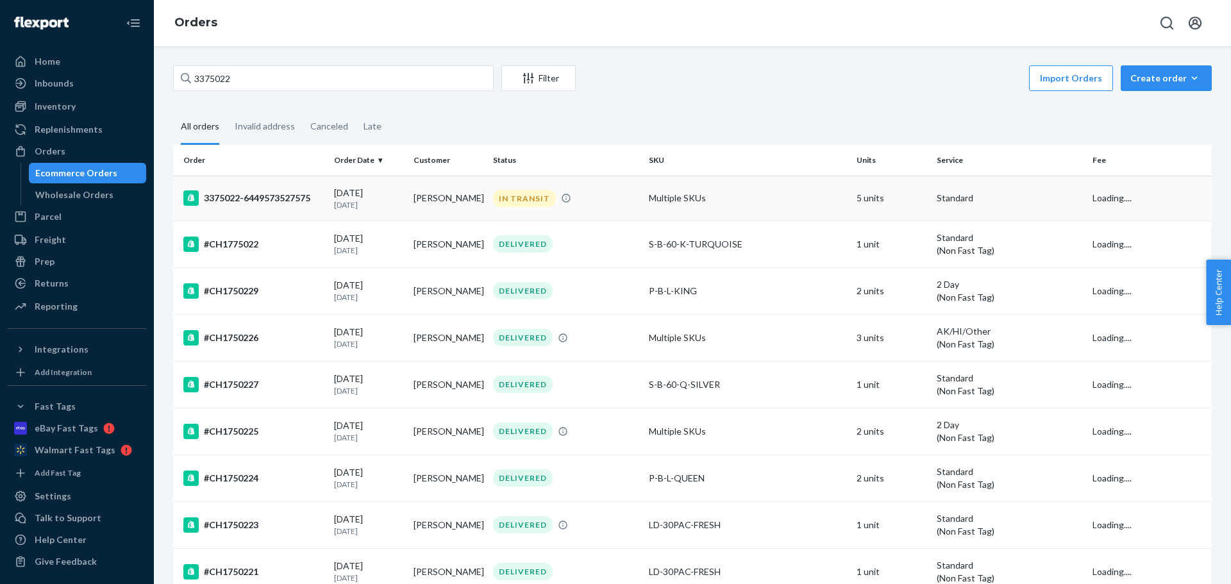 The height and width of the screenshot is (584, 1231). Describe the element at coordinates (77, 428) in the screenshot. I see `a: eBay Fast Tags` at that location.